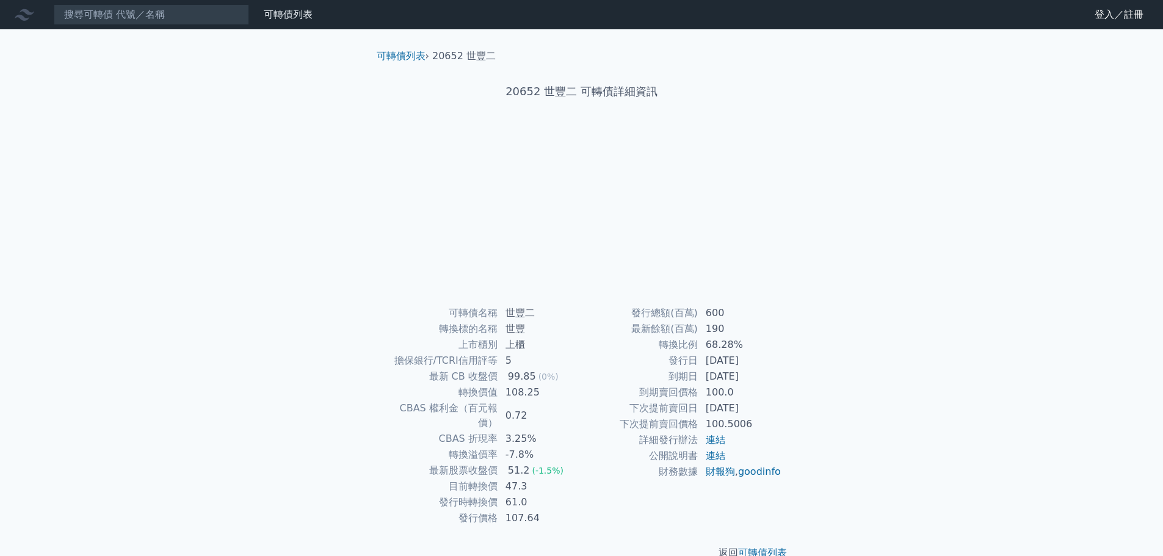 This screenshot has height=556, width=1163. What do you see at coordinates (640, 472) in the screenshot?
I see `td: 財務數據` at bounding box center [640, 472].